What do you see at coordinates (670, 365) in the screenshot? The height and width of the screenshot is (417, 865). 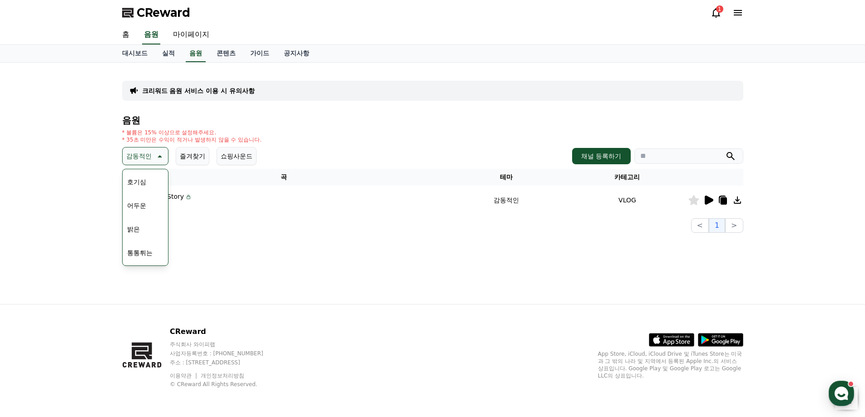 I see `p: App Store, iCloud, iCloud Drive 및 iTunes Store는 미국과 그 밖의 나라 및 지역에서 등록된 Apple Inc.의 서비스 상표입니다. Goo...` at bounding box center [670, 365].